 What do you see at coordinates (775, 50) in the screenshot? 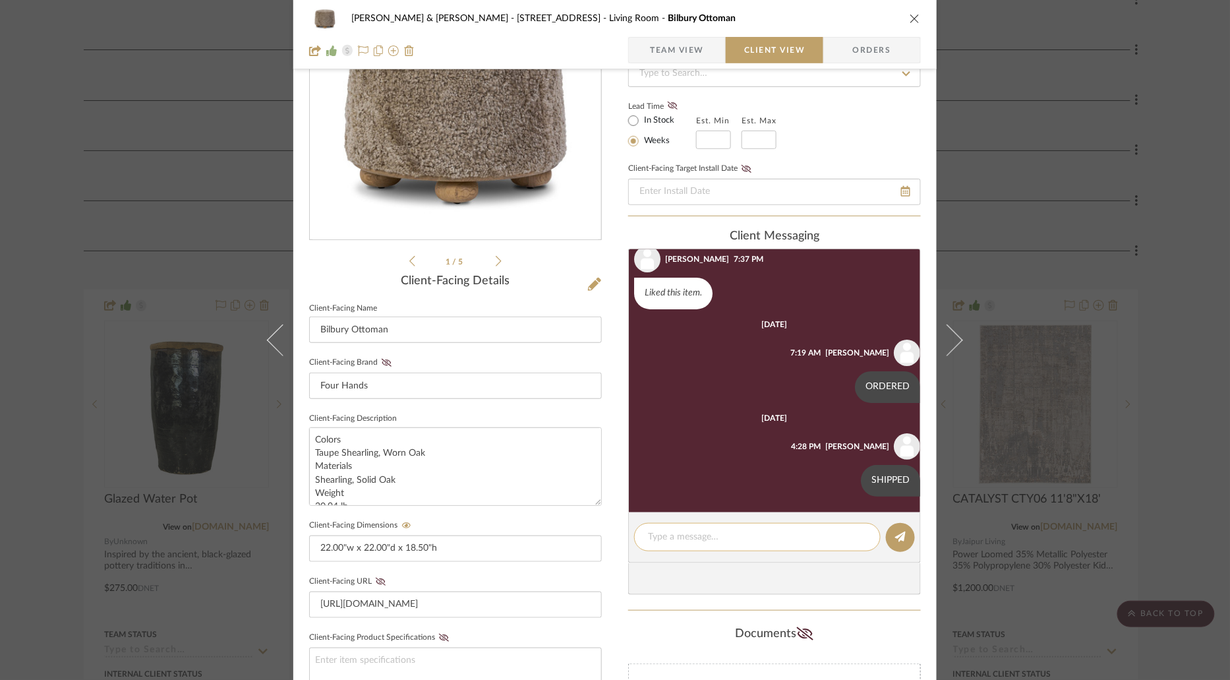
I see `span: Client View` at bounding box center [775, 50].